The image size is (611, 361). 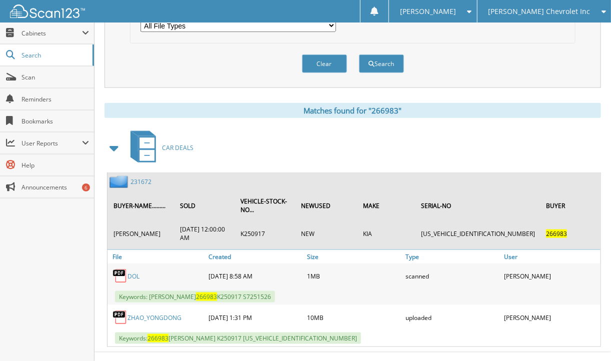 I want to click on div: 6, so click(x=86, y=188).